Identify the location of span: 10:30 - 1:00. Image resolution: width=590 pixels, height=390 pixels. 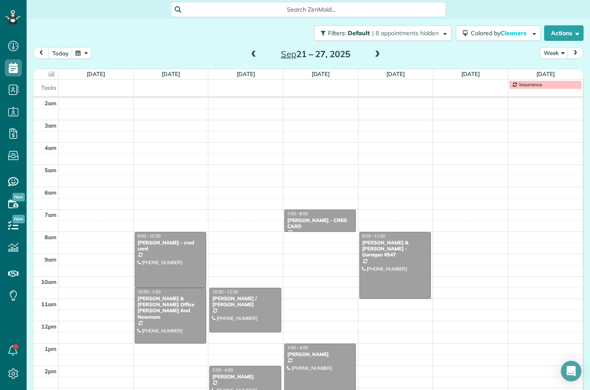
(149, 291).